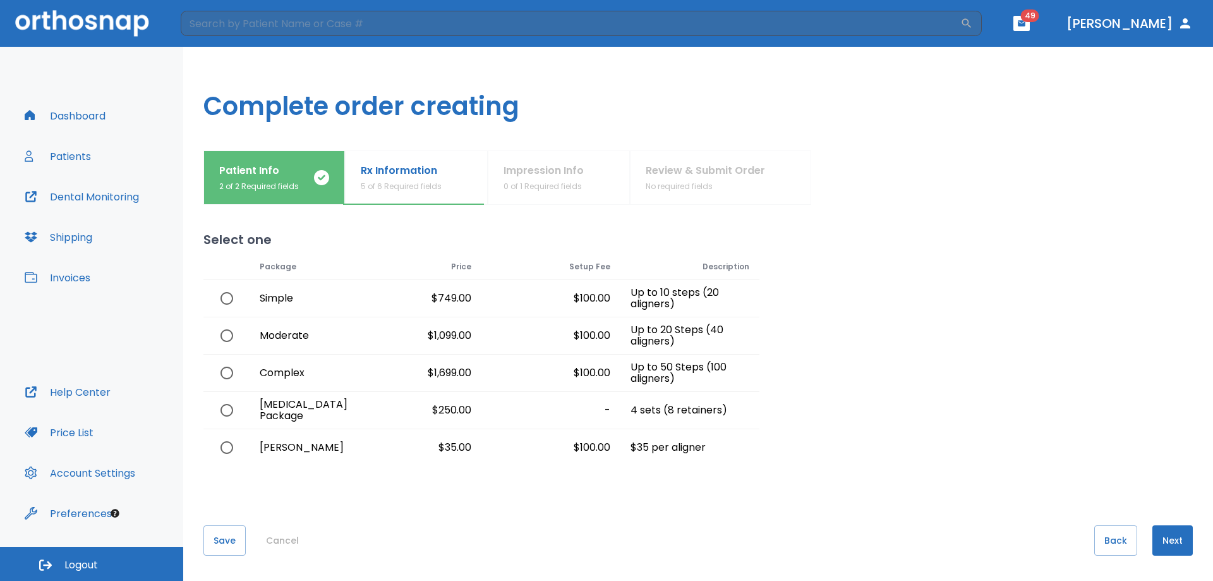 Image resolution: width=1213 pixels, height=581 pixels. I want to click on p: Setup Fee, so click(590, 267).